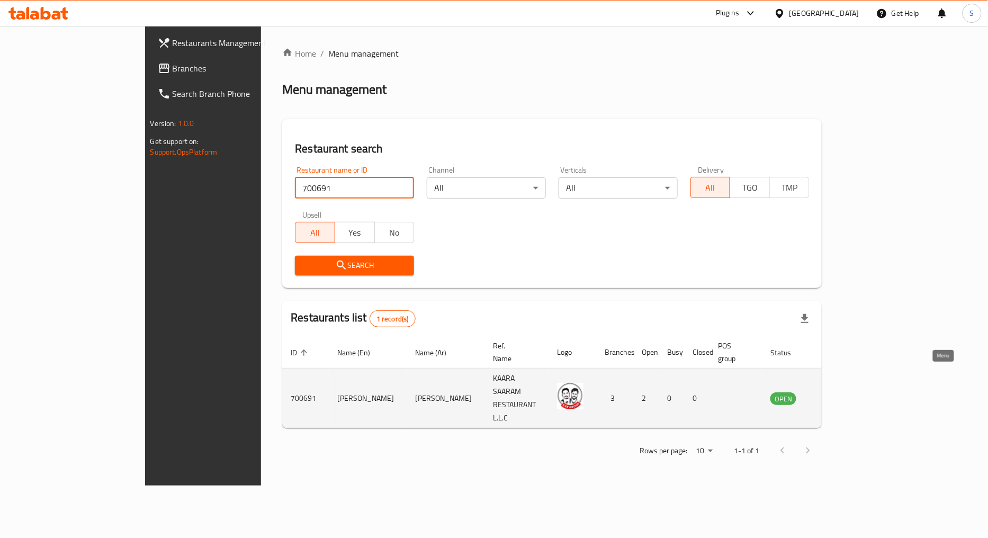 The height and width of the screenshot is (538, 988). I want to click on div: Rows per page:, so click(704, 451).